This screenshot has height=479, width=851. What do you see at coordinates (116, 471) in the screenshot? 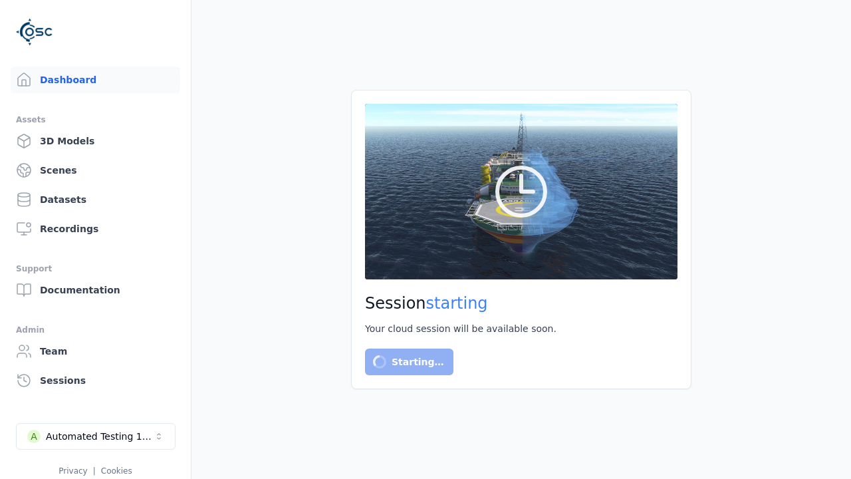
I see `a: Cookies` at bounding box center [116, 471].